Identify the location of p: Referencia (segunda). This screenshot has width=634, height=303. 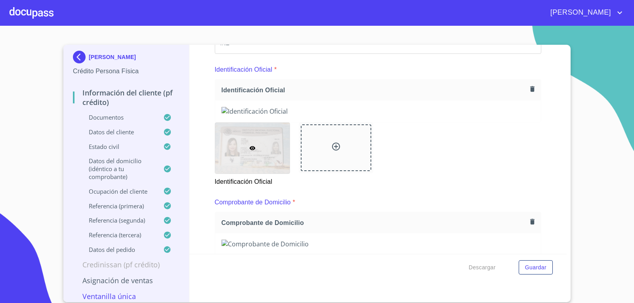
(118, 220).